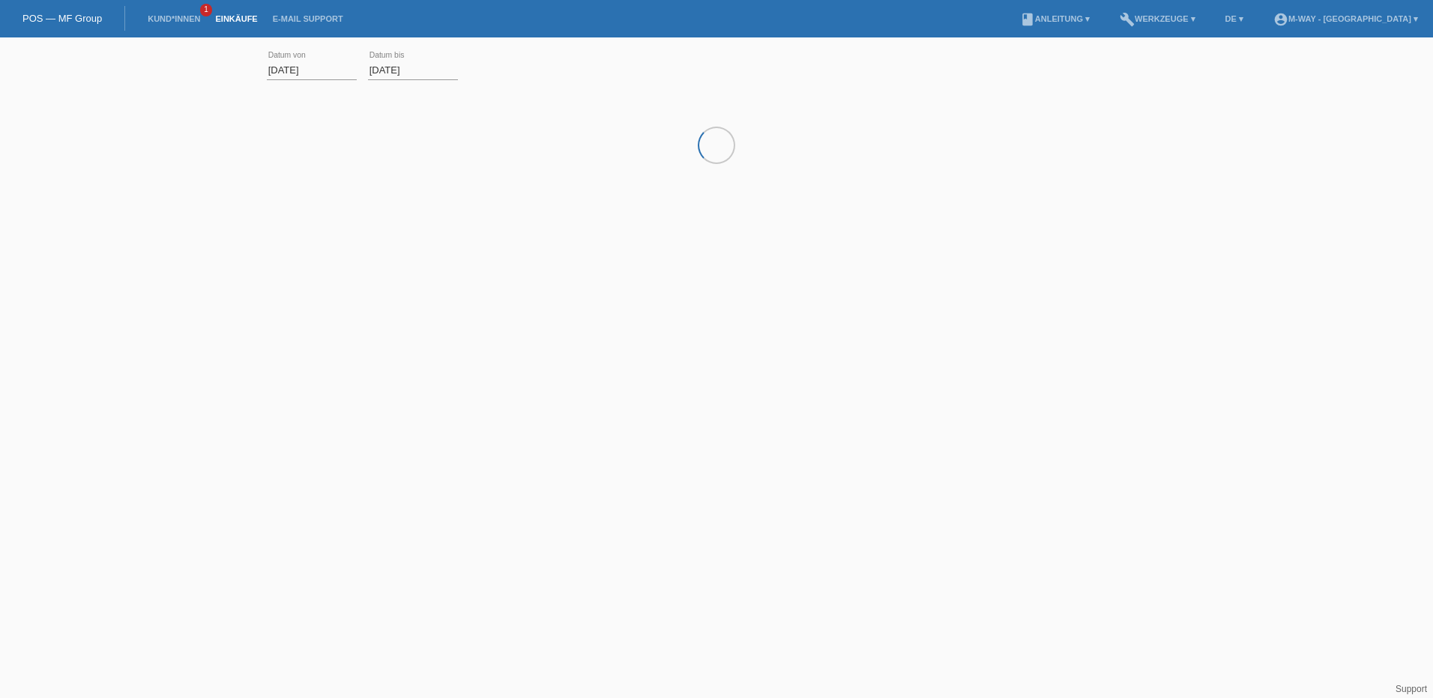 Image resolution: width=1433 pixels, height=698 pixels. Describe the element at coordinates (1027, 19) in the screenshot. I see `i: book` at that location.